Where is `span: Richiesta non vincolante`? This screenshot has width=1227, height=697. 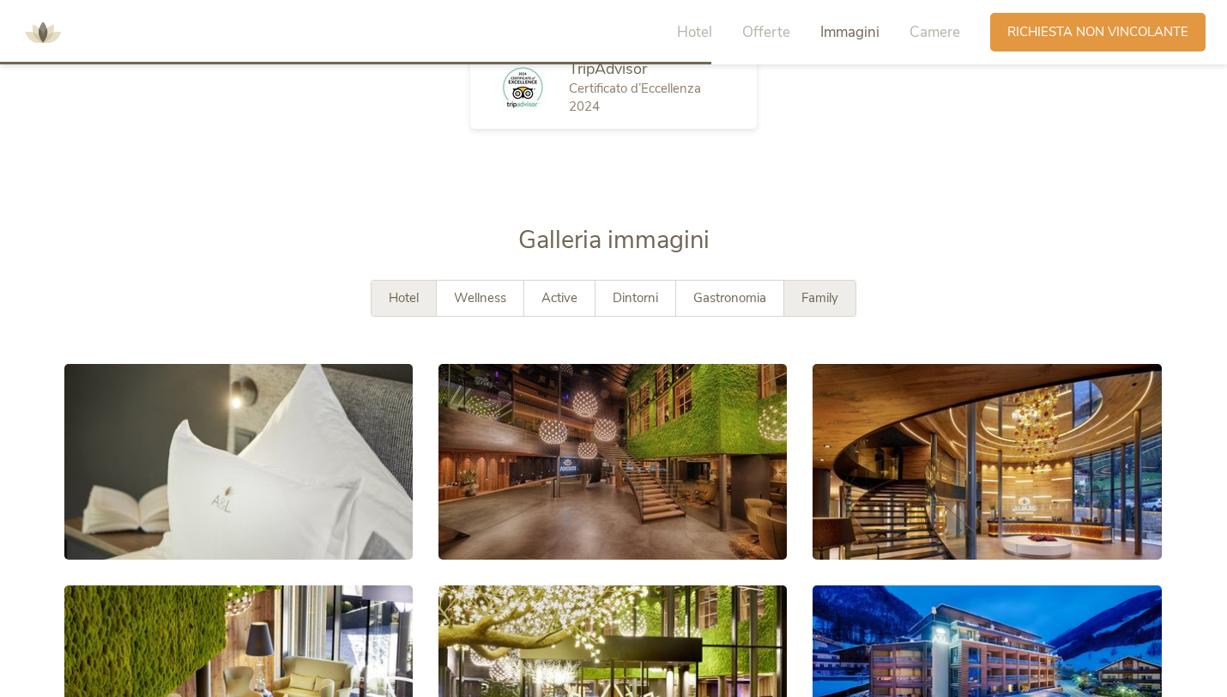
span: Richiesta non vincolante is located at coordinates (1098, 32).